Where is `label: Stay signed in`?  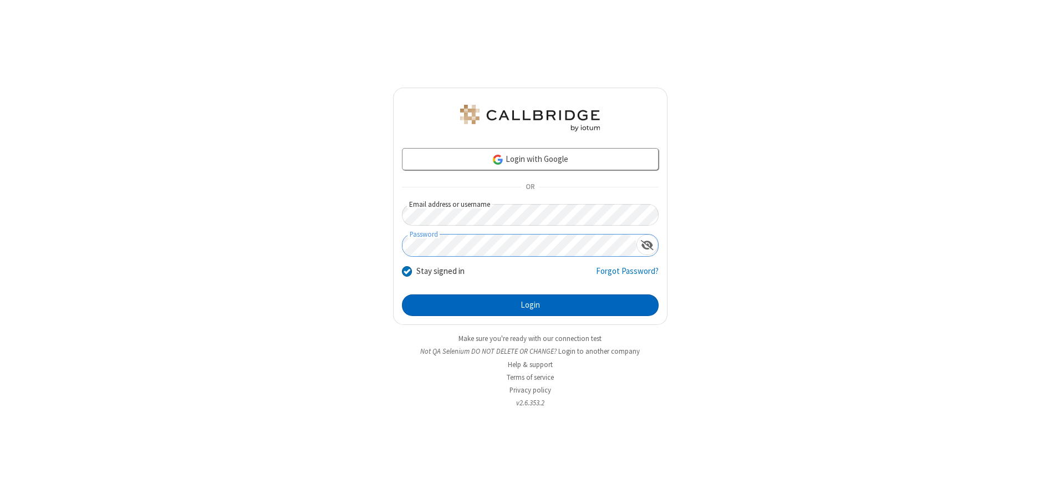 label: Stay signed in is located at coordinates (440, 271).